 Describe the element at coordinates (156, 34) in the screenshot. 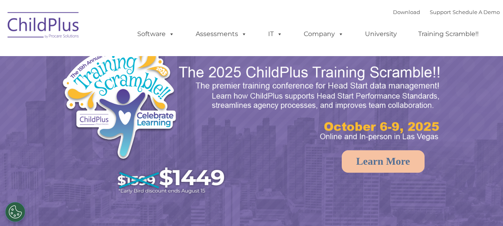

I see `a: Software` at that location.